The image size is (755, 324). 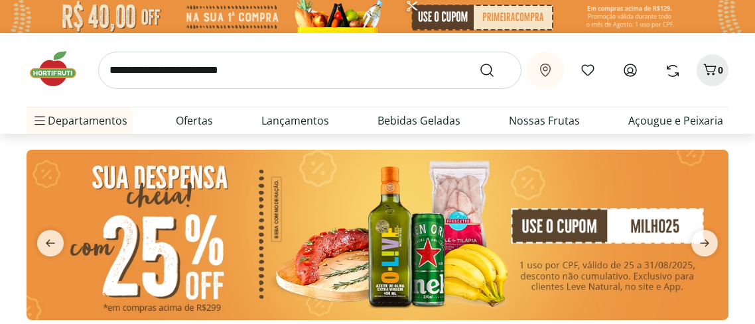 What do you see at coordinates (721, 70) in the screenshot?
I see `span: 0` at bounding box center [721, 70].